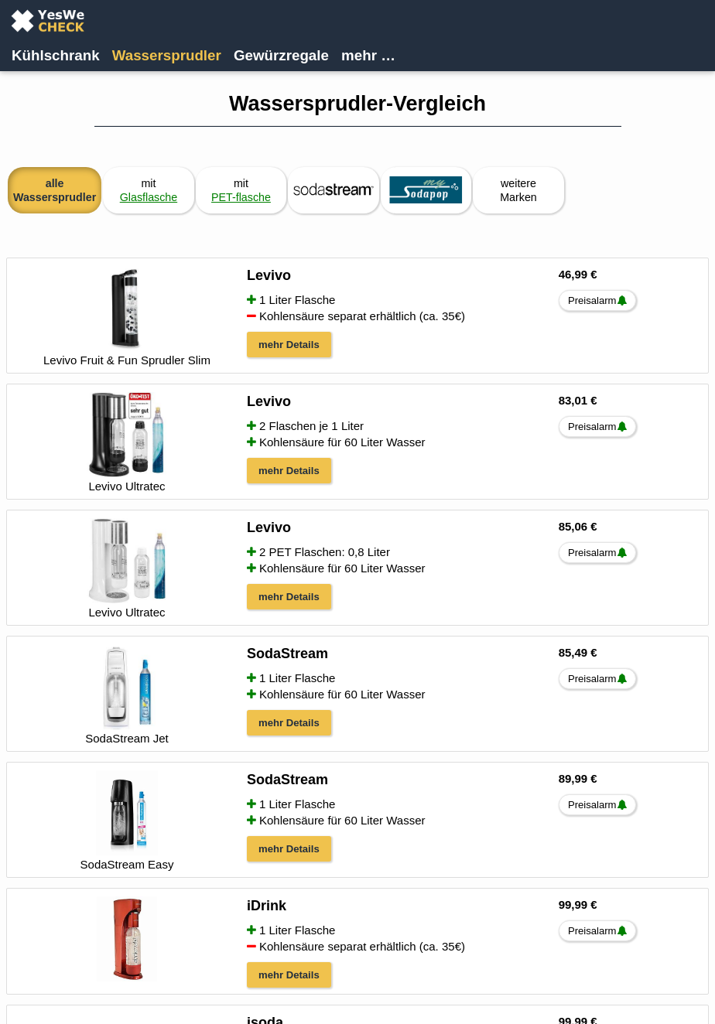 This screenshot has height=1024, width=715. What do you see at coordinates (127, 939) in the screenshot?
I see `img: iDrink Wassersprudler` at bounding box center [127, 939].